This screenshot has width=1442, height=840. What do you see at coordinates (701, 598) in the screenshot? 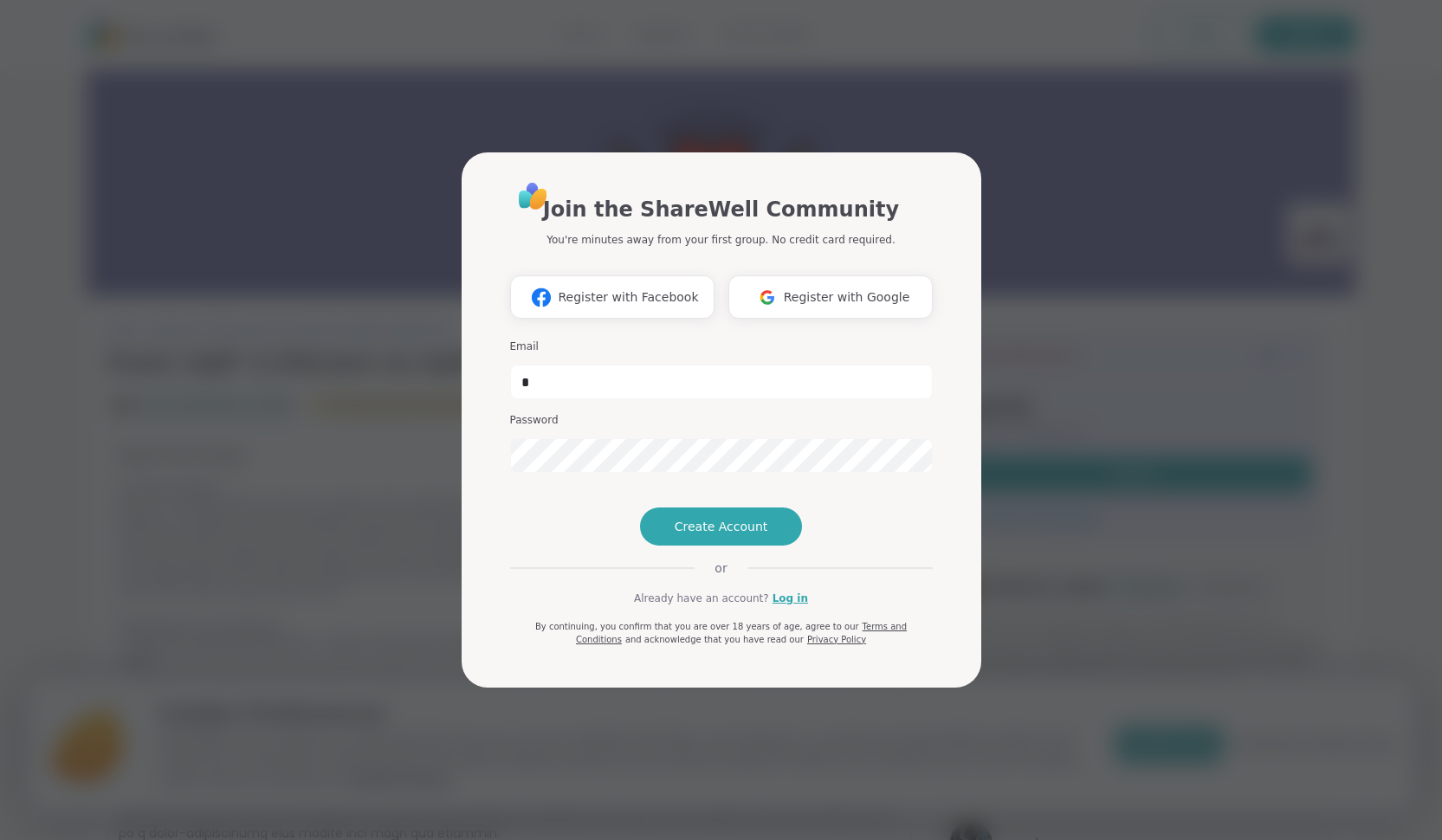
I see `span: Already have an account?` at bounding box center [701, 598].